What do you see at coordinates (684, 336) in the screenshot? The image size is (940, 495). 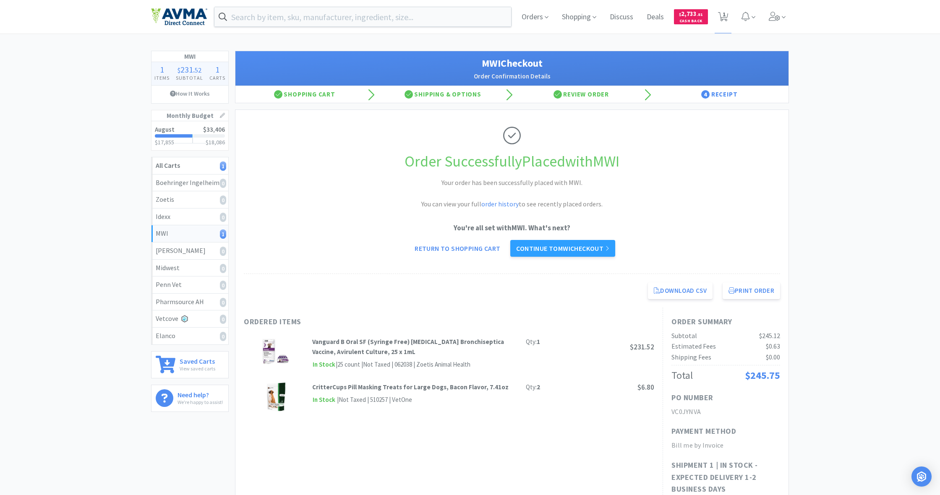 I see `div: Subtotal` at bounding box center [684, 336].